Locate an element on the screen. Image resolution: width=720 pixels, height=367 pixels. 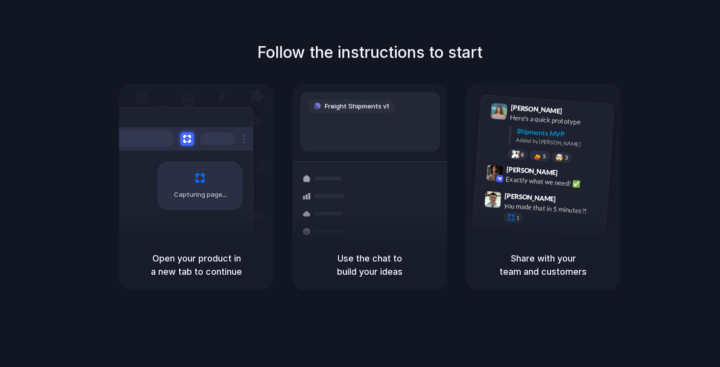
h5: Use the chat to build your ideas is located at coordinates (370, 265).